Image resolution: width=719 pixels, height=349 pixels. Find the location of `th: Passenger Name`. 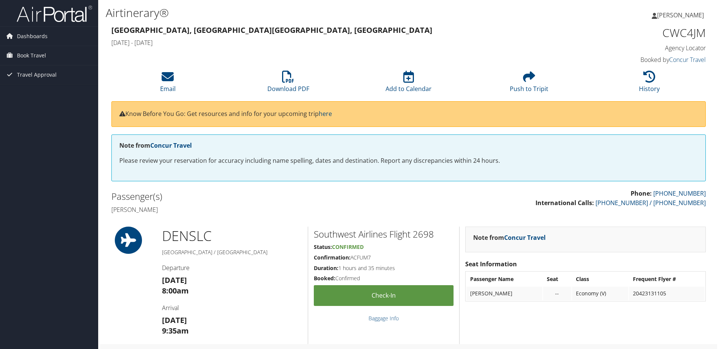

th: Passenger Name is located at coordinates (504, 279).